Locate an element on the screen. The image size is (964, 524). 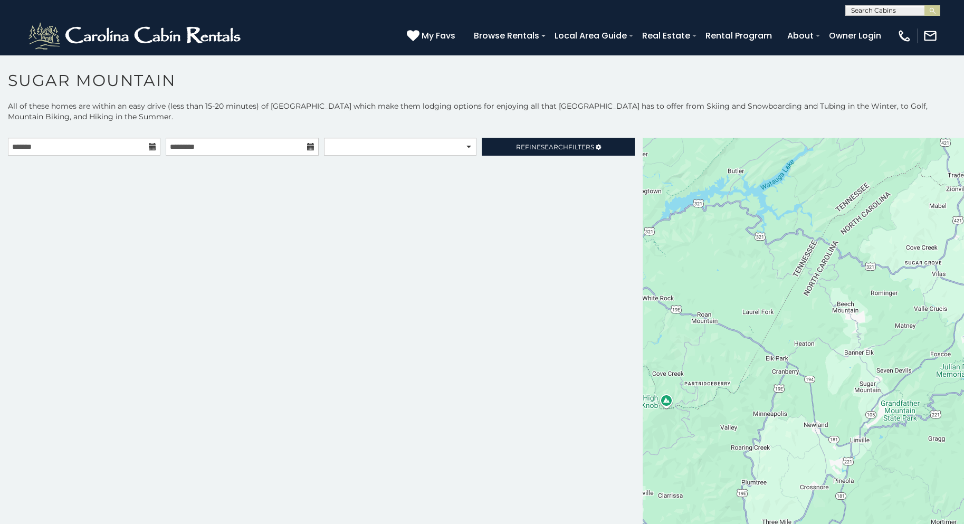
img: White-1-2.png is located at coordinates (136, 36).